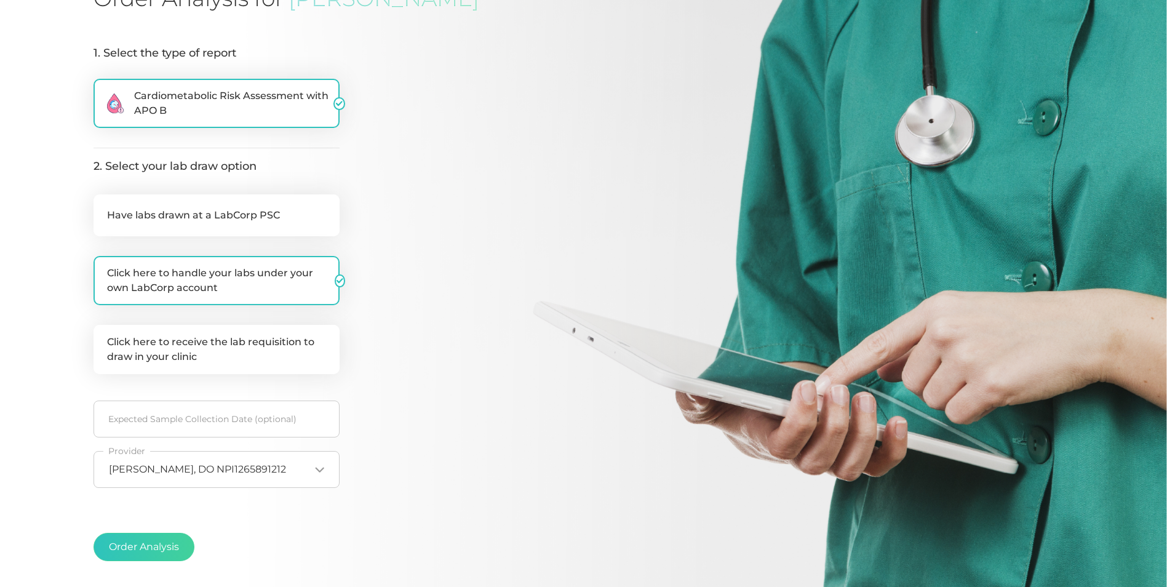 This screenshot has width=1167, height=587. I want to click on label: Have labs drawn at a LabCorp PSC, so click(216, 215).